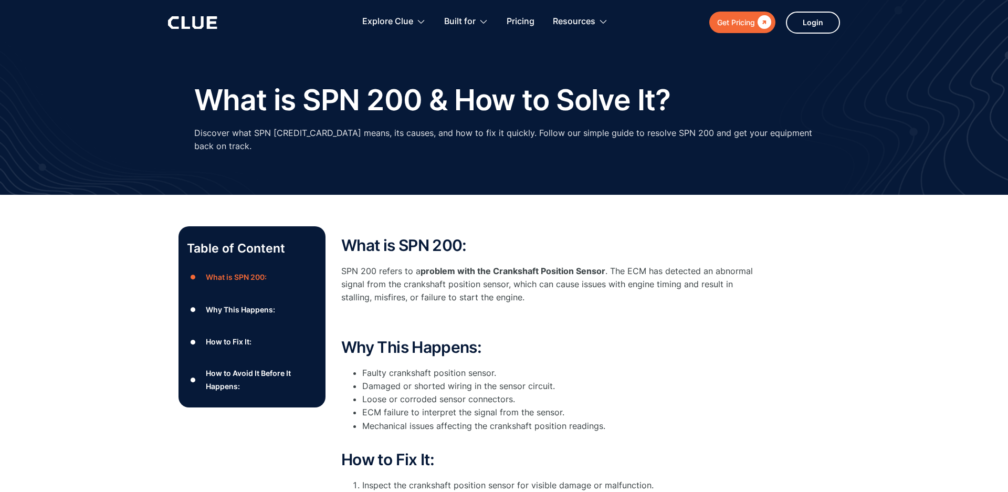  Describe the element at coordinates (562, 433) in the screenshot. I see `li: Mechanical issues affecting the crankshaft position readings.` at that location.